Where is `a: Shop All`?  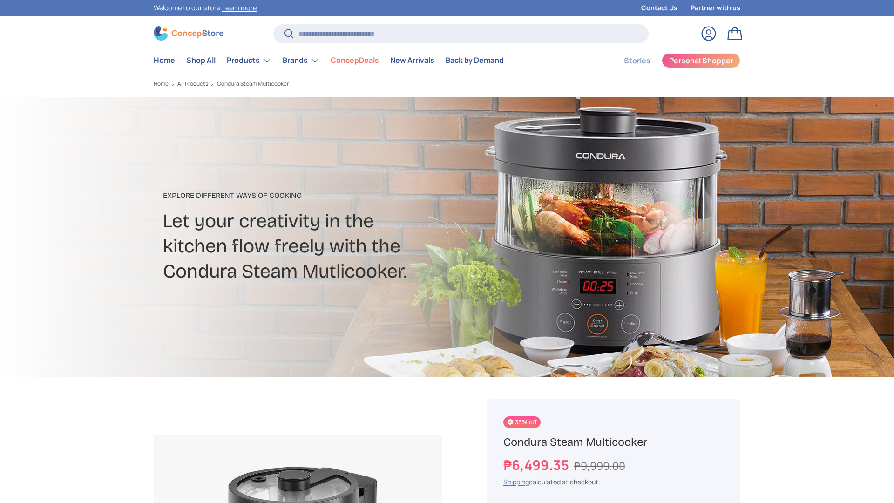 a: Shop All is located at coordinates (201, 60).